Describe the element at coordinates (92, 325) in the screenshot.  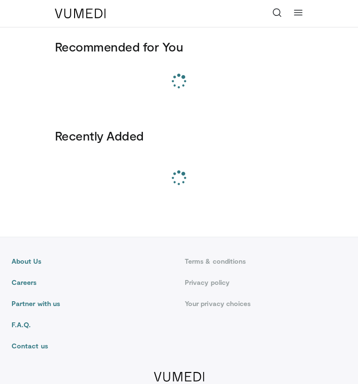
I see `a: F.A.Q.` at that location.